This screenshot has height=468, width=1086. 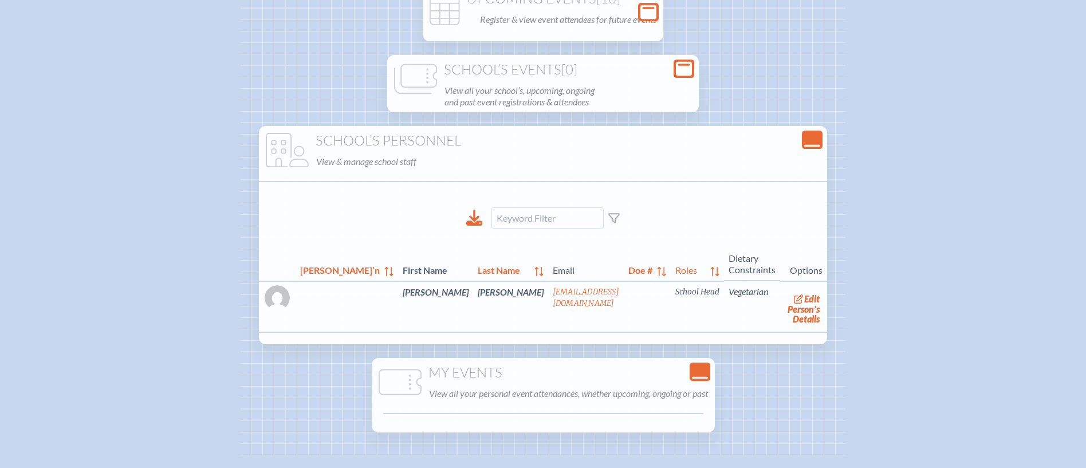 I want to click on span: edit, so click(x=812, y=298).